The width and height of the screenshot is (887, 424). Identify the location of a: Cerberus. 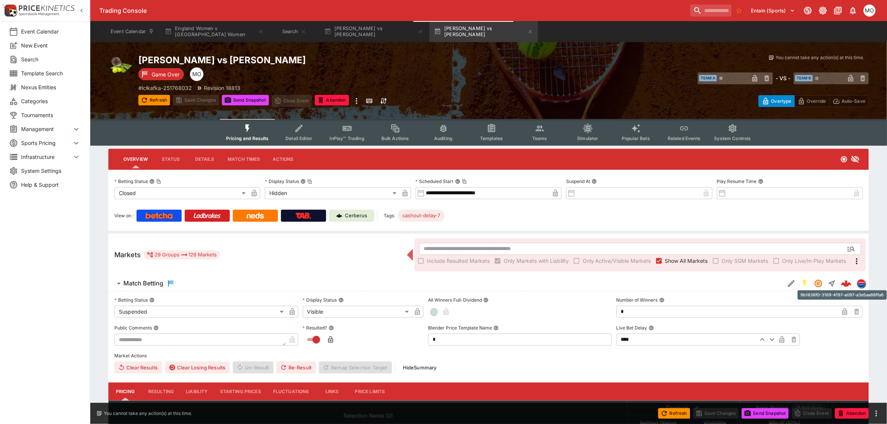
(352, 216).